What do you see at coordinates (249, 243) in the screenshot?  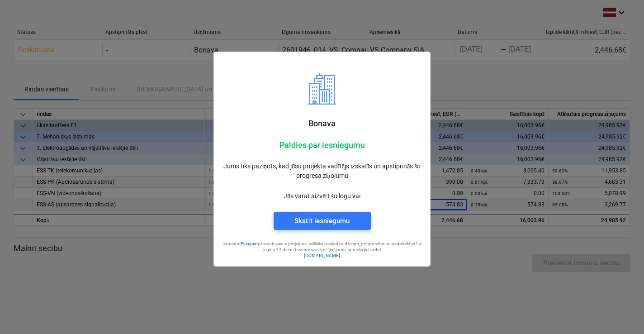 I see `a: Planyard` at bounding box center [249, 243].